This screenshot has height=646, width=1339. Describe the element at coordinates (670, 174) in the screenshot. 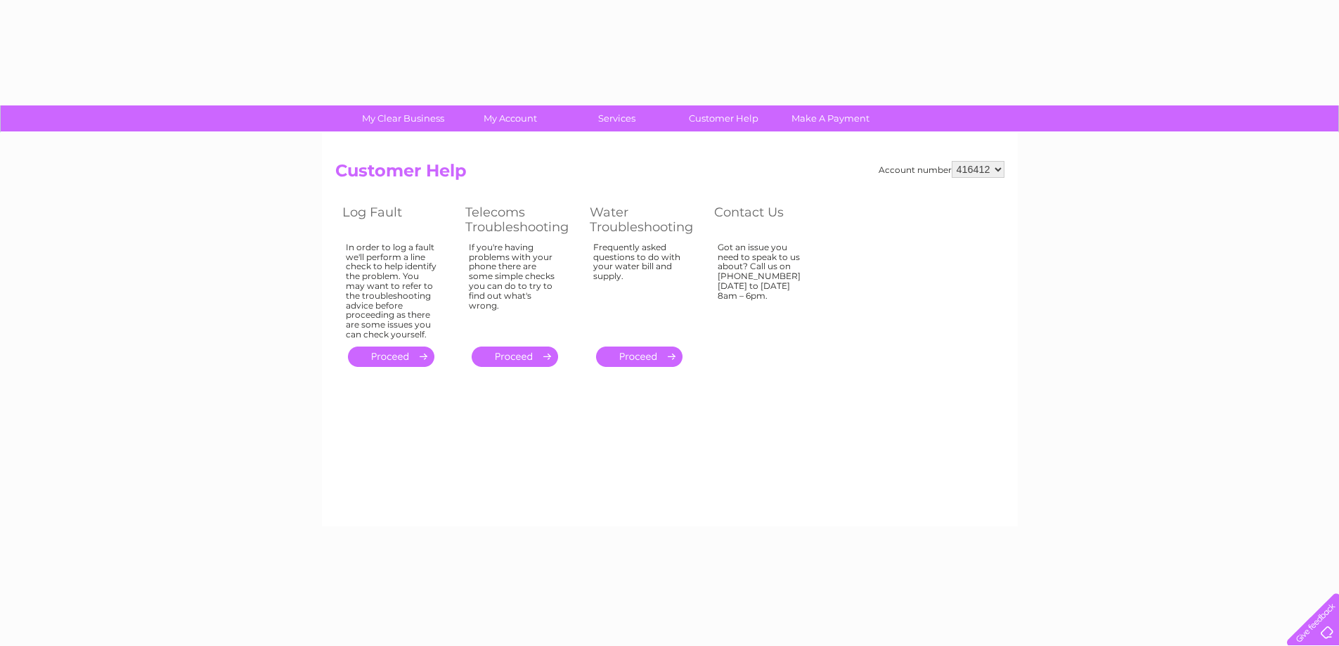

I see `h2: Customer Help` at that location.